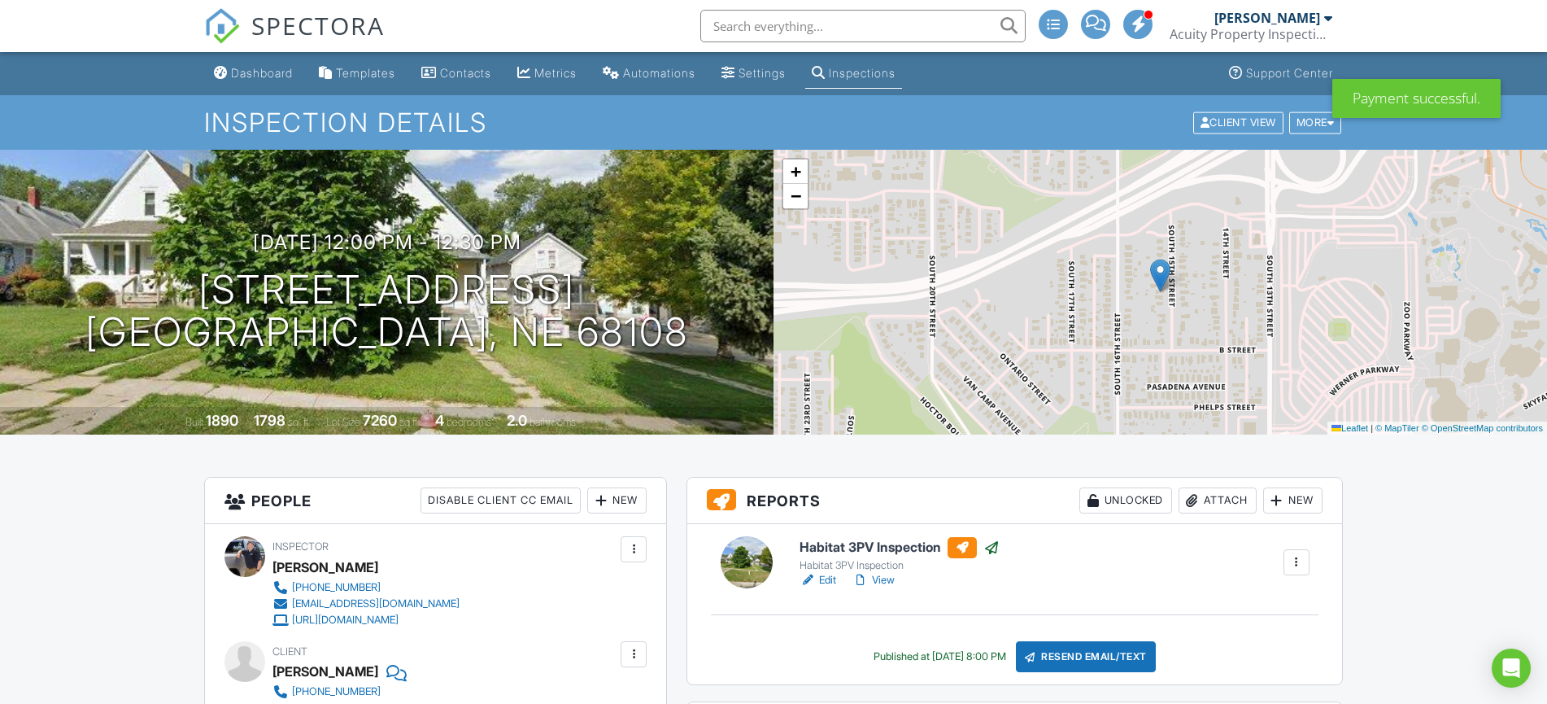  I want to click on div: 2.0, so click(516, 420).